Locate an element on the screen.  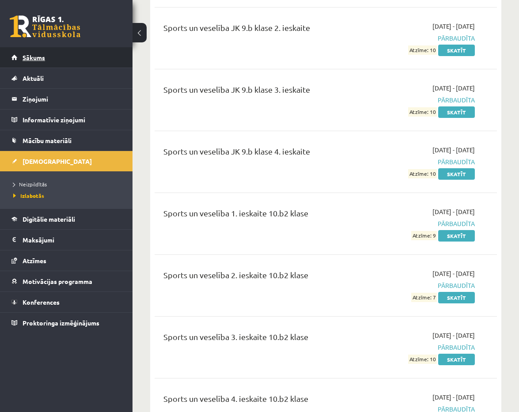
legend: Maksājumi is located at coordinates (72, 240).